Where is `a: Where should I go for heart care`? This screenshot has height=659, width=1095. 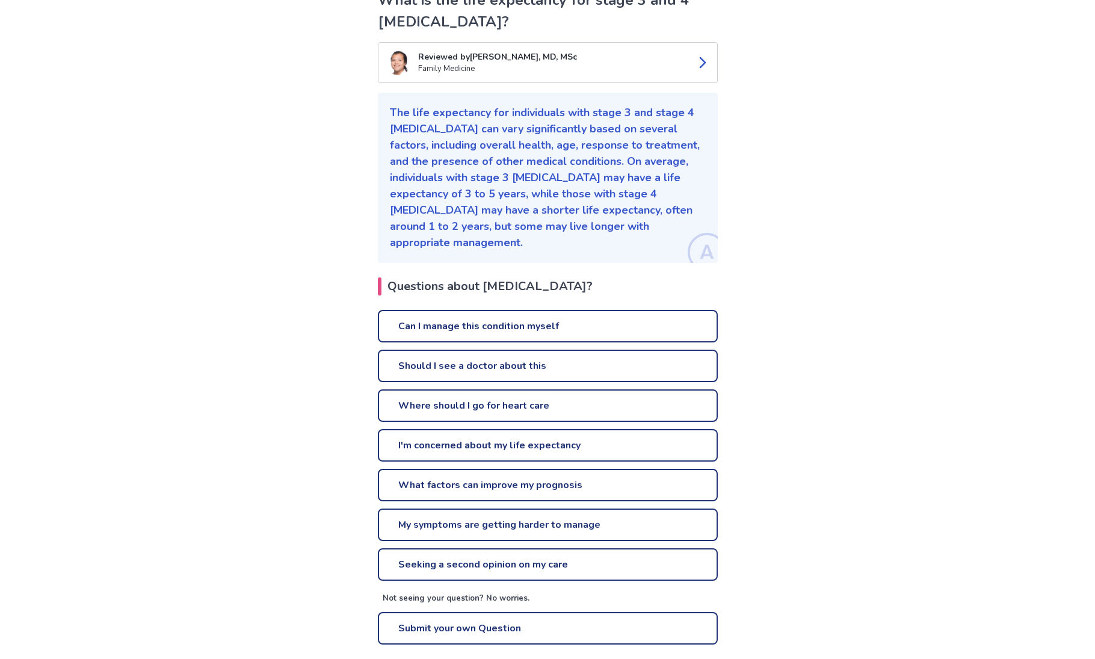 a: Where should I go for heart care is located at coordinates (547, 405).